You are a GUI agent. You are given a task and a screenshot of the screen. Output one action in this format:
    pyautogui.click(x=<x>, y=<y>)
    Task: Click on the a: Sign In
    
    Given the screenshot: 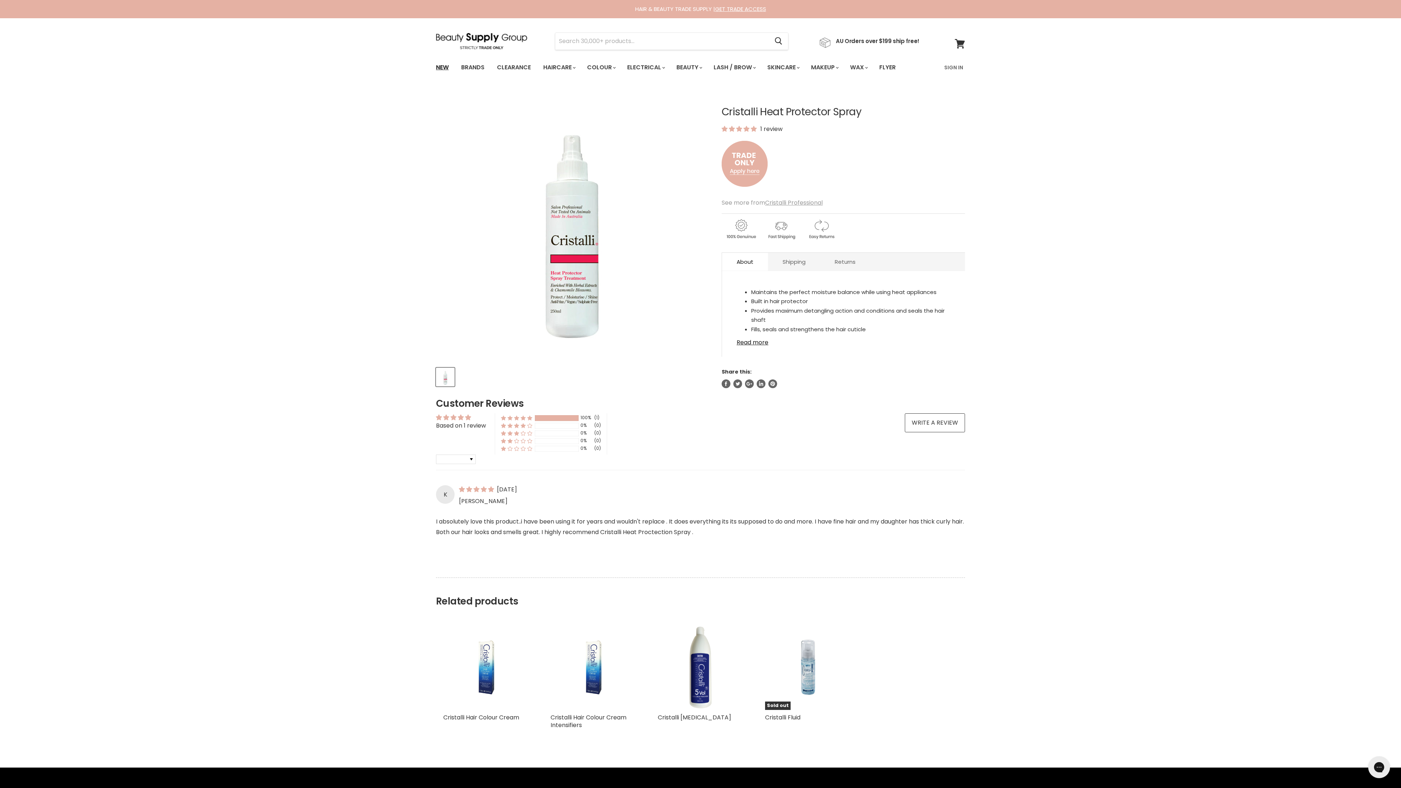 What is the action you would take?
    pyautogui.click(x=953, y=67)
    